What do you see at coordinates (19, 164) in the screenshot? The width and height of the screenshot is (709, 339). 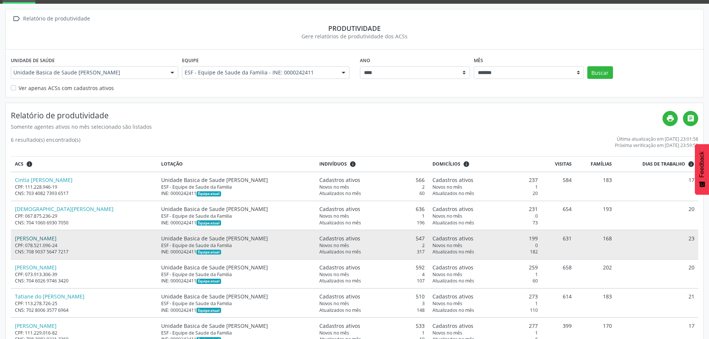 I see `span: ACS` at bounding box center [19, 164].